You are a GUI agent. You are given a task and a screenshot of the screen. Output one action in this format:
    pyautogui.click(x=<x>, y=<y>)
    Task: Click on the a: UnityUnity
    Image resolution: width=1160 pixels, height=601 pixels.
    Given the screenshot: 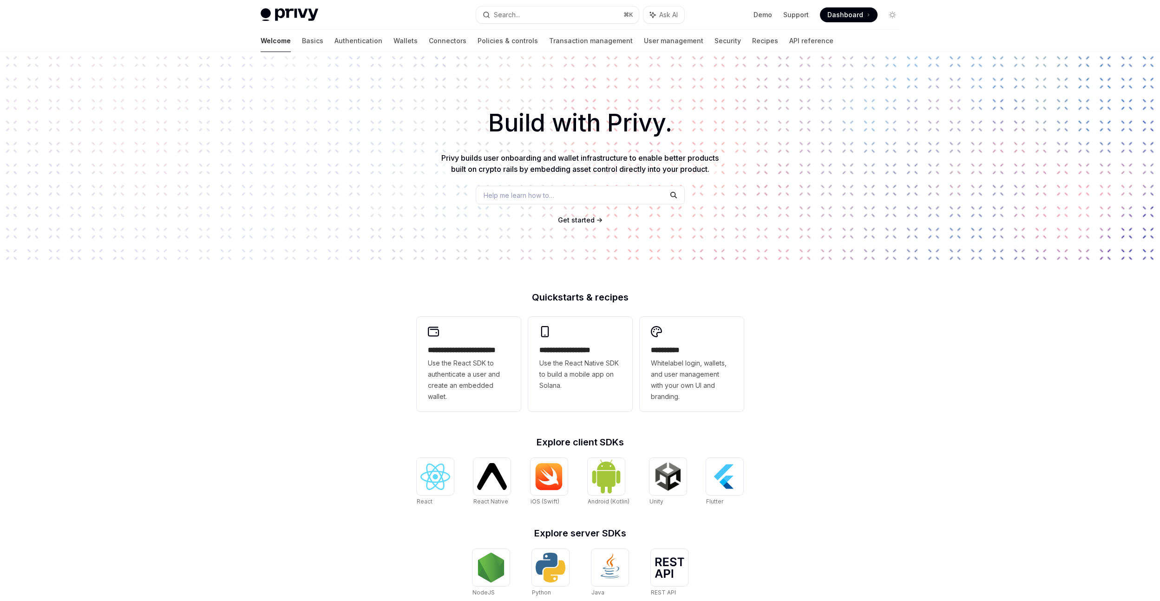 What is the action you would take?
    pyautogui.click(x=668, y=482)
    